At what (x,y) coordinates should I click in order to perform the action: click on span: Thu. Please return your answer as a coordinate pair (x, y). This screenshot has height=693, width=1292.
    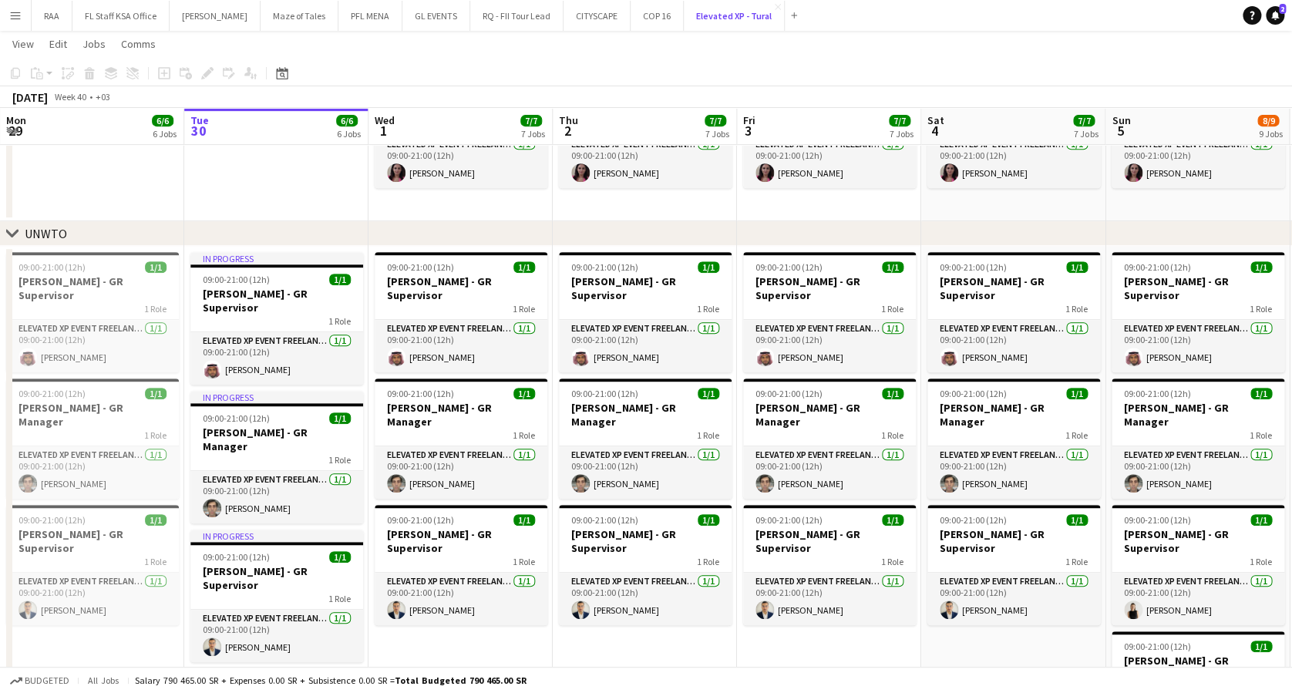
    Looking at the image, I should click on (568, 120).